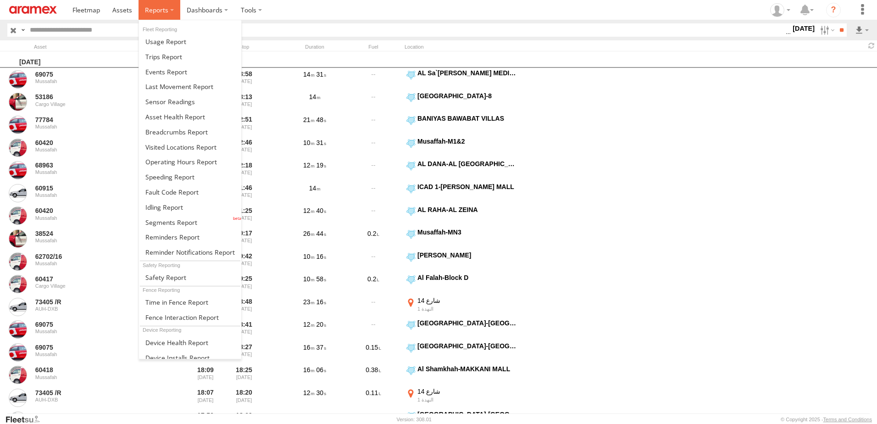 The width and height of the screenshot is (877, 424). I want to click on span: 19, so click(321, 165).